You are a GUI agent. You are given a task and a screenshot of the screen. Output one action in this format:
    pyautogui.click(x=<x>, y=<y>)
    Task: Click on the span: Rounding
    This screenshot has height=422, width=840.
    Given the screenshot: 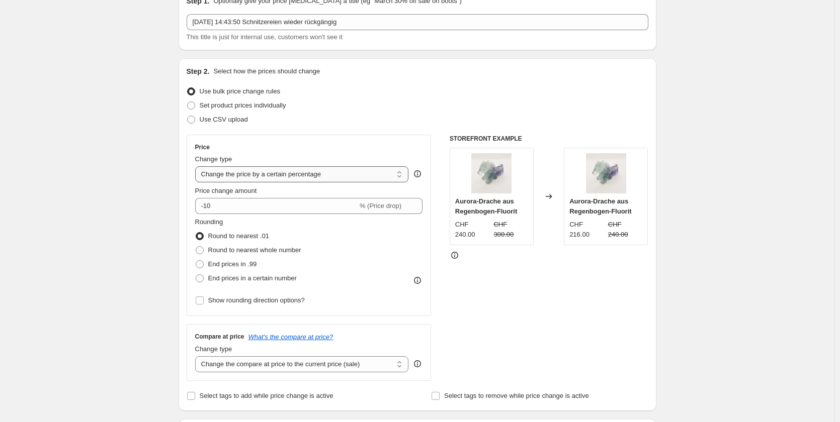 What is the action you would take?
    pyautogui.click(x=209, y=222)
    